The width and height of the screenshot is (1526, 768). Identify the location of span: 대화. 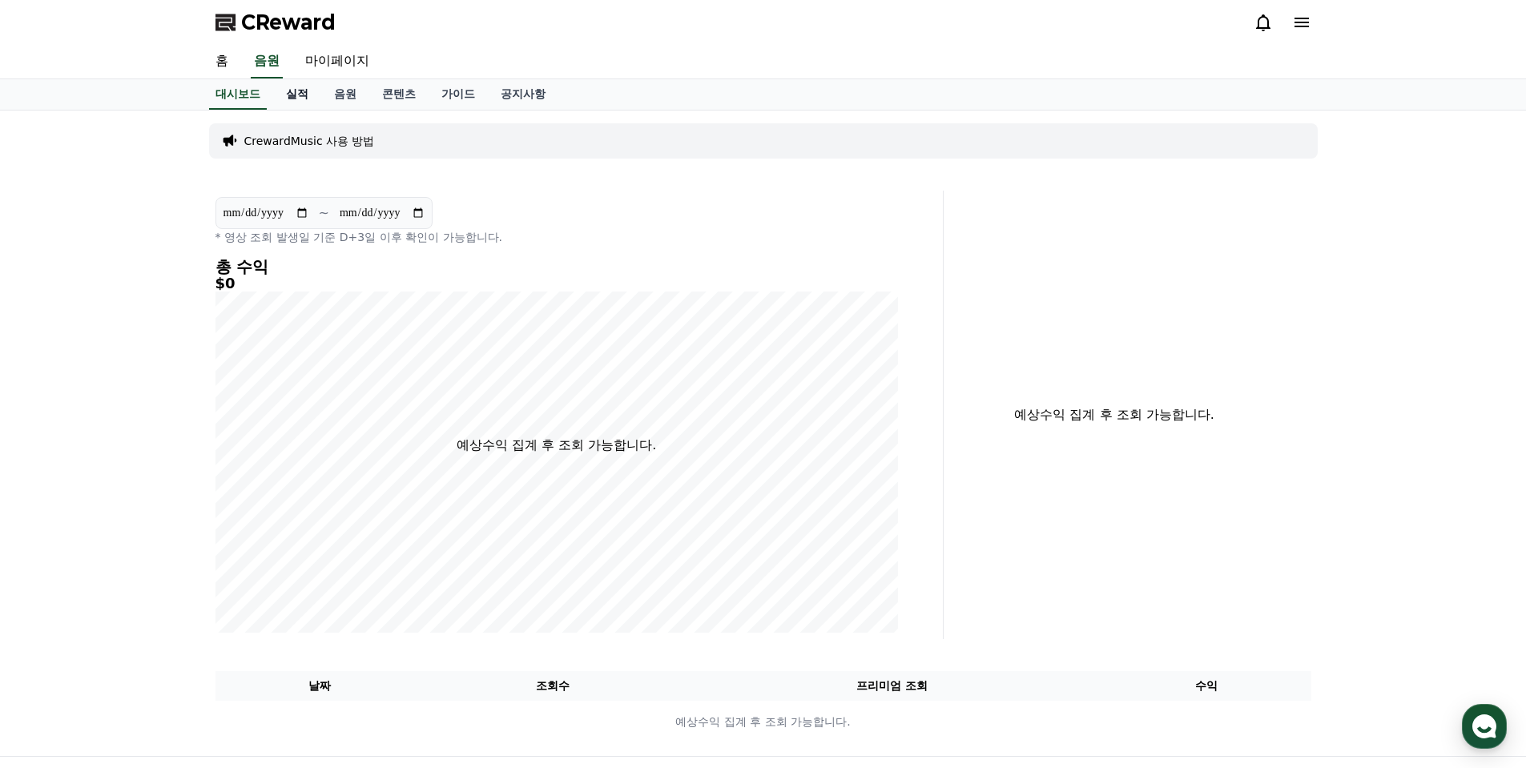
(156, 539).